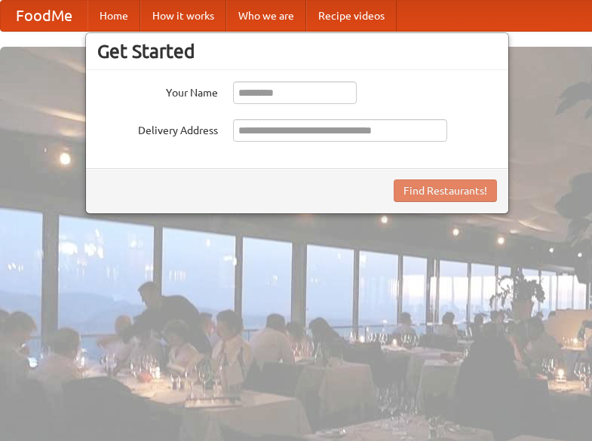 The width and height of the screenshot is (592, 441). I want to click on a: FoodMe, so click(44, 16).